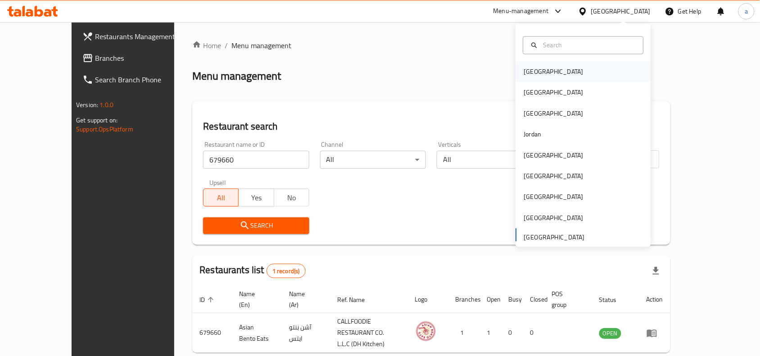 This screenshot has height=356, width=760. What do you see at coordinates (255, 299) in the screenshot?
I see `span: Name (En)` at bounding box center [255, 299].